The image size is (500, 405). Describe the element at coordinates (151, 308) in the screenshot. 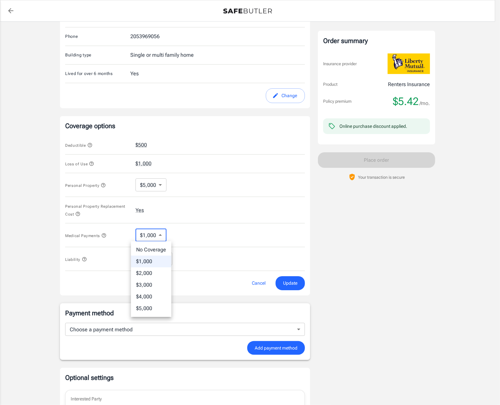

I see `li: $5,000` at that location.